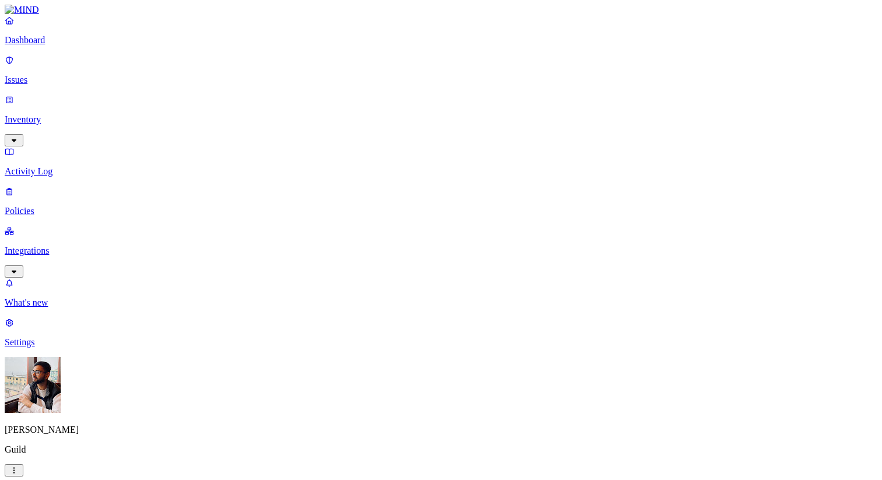 The image size is (882, 480). Describe the element at coordinates (441, 30) in the screenshot. I see `a: Dashboard` at that location.